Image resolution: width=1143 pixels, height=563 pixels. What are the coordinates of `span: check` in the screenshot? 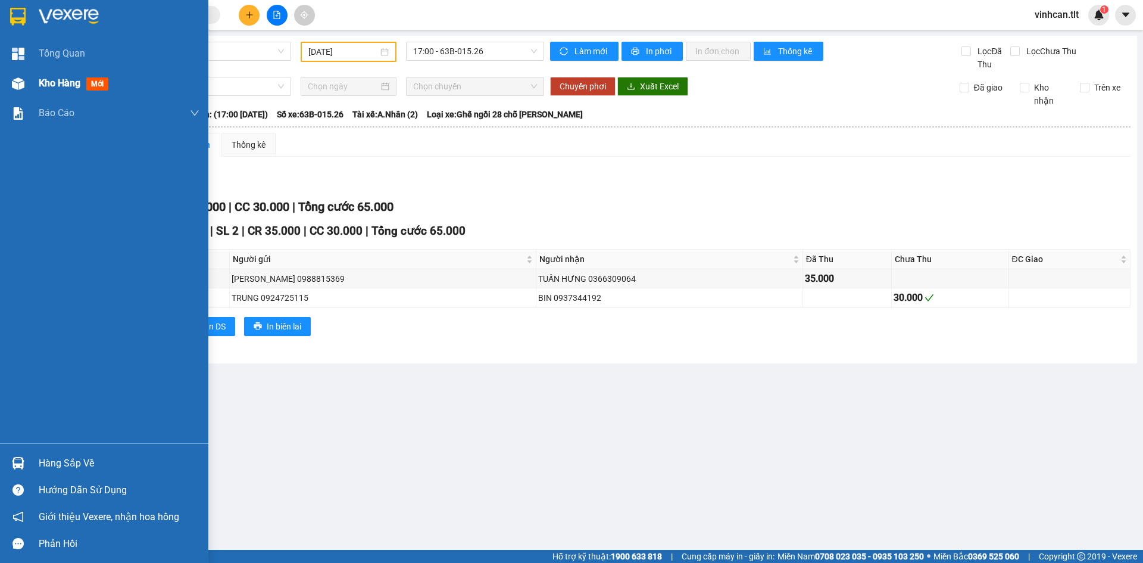 It's located at (930, 298).